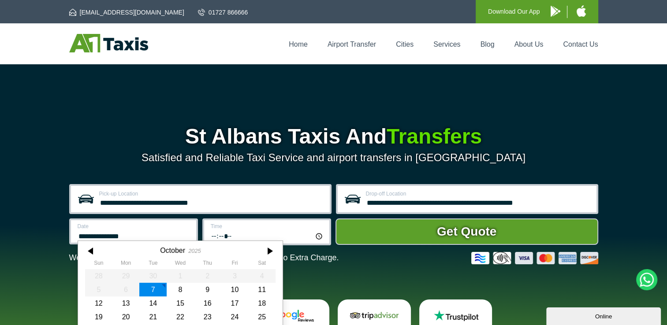 The width and height of the screenshot is (667, 325). I want to click on a: Contact Us, so click(580, 44).